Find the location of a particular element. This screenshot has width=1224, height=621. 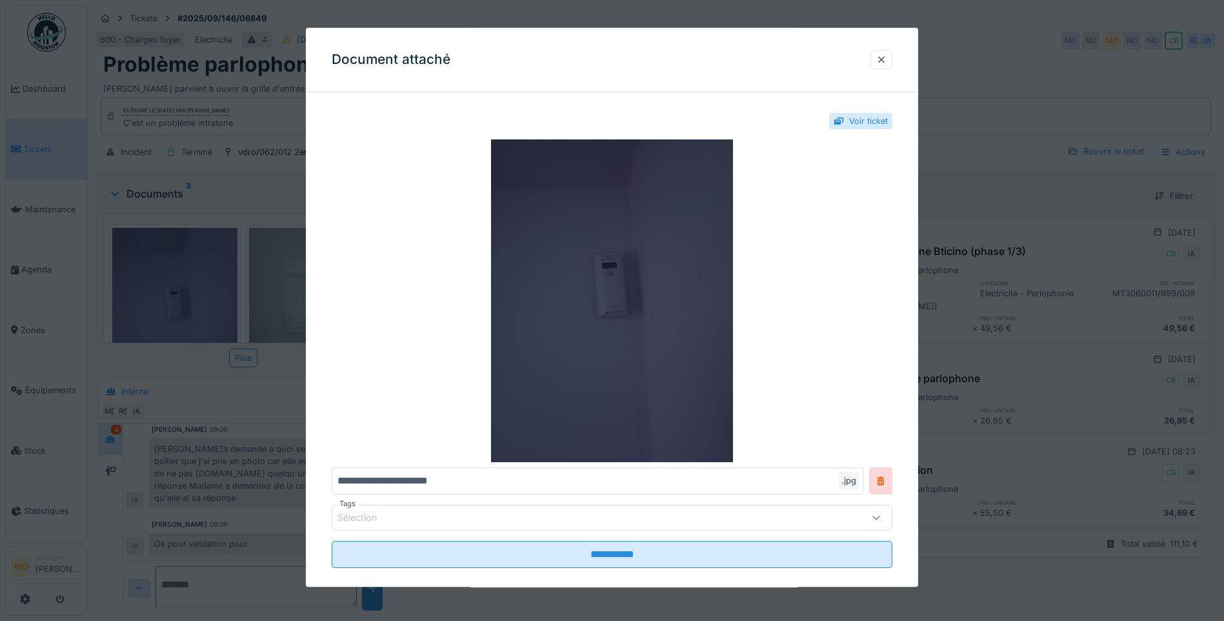

div: Sélection is located at coordinates (366, 518).